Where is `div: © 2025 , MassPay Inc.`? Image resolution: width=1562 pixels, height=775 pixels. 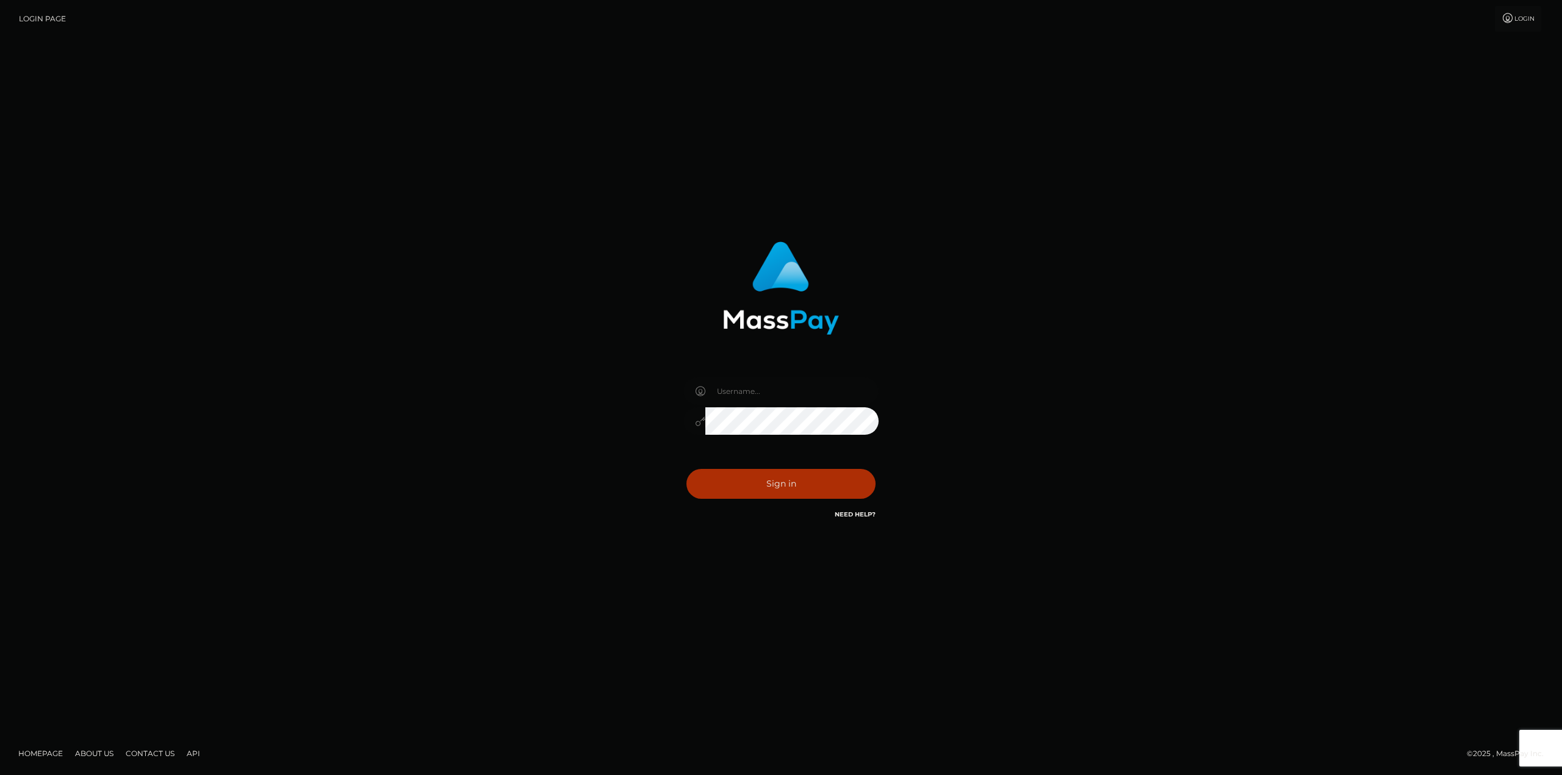 div: © 2025 , MassPay Inc. is located at coordinates (1509, 754).